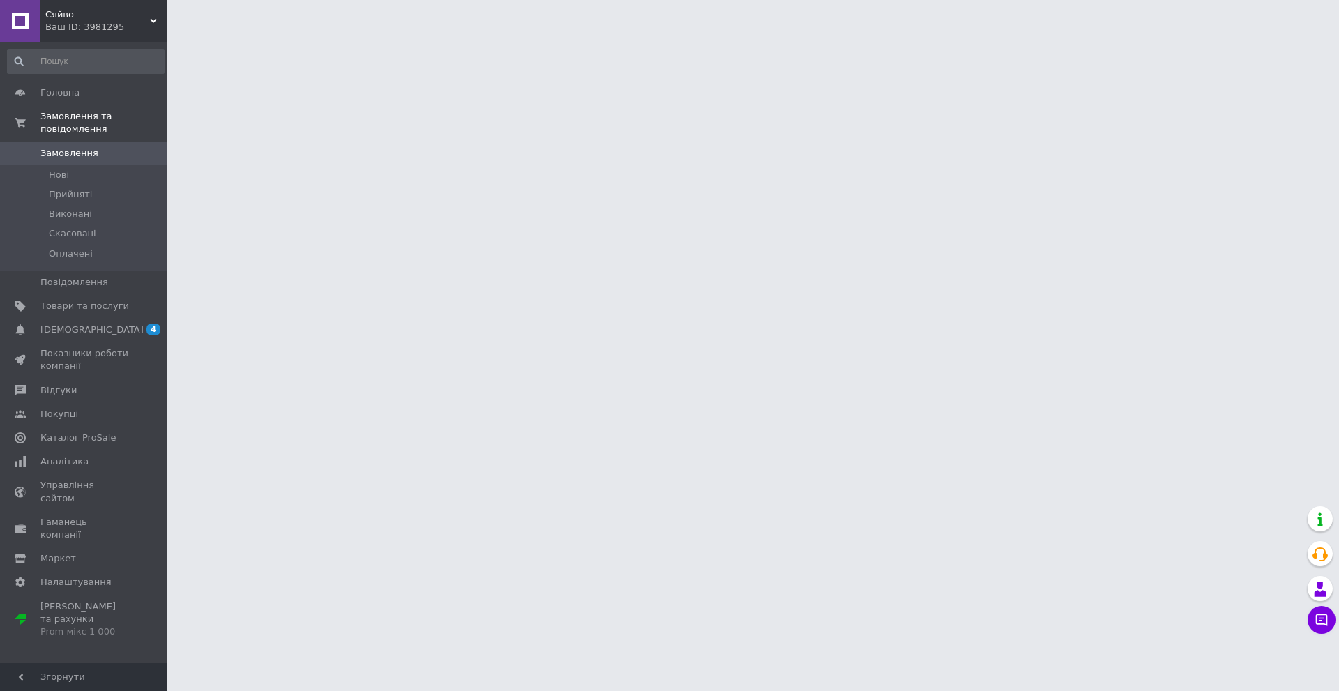 The height and width of the screenshot is (691, 1339). Describe the element at coordinates (86, 61) in the screenshot. I see `input: Пошук` at that location.